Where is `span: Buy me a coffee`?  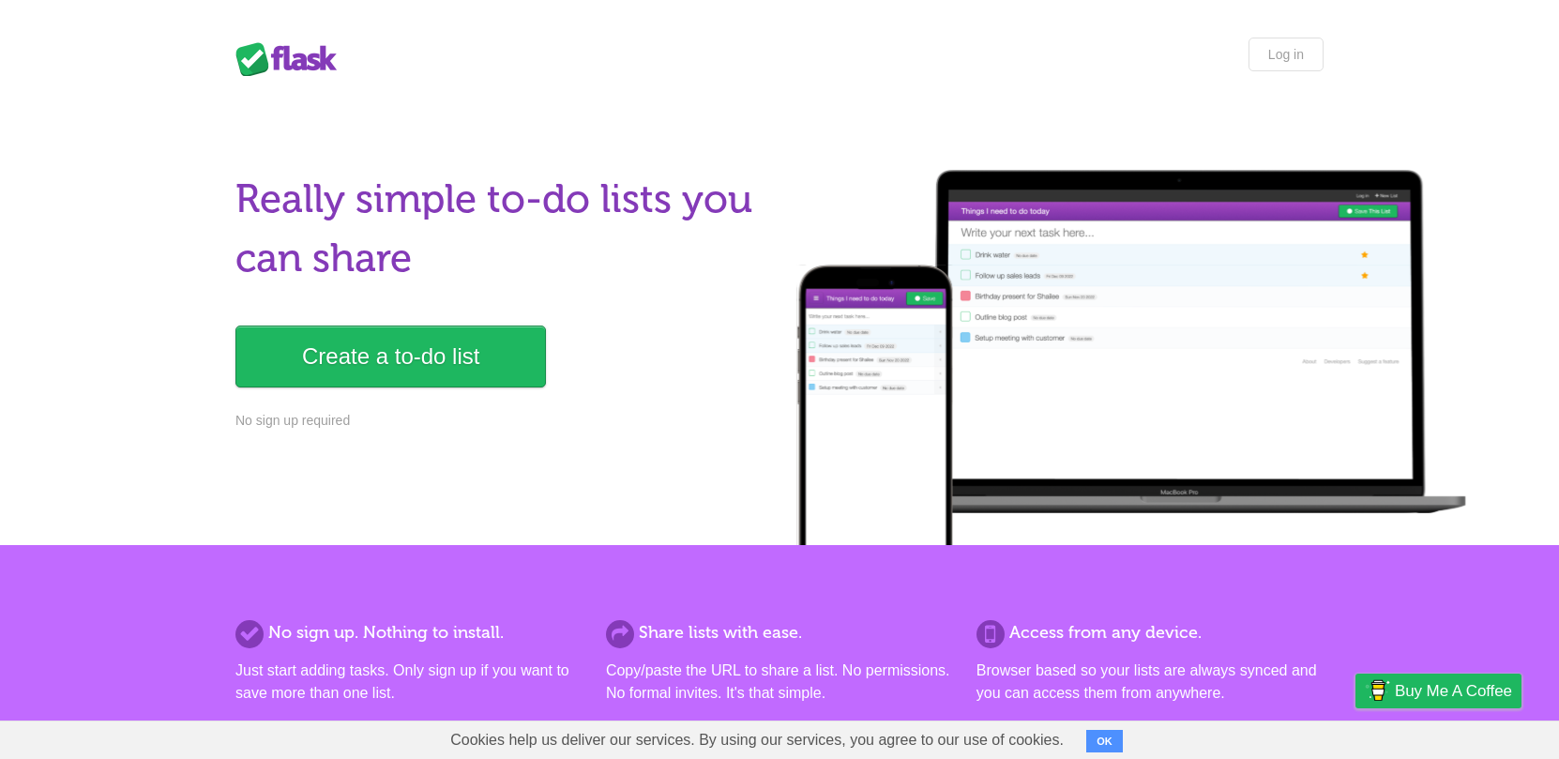
span: Buy me a coffee is located at coordinates (1453, 690).